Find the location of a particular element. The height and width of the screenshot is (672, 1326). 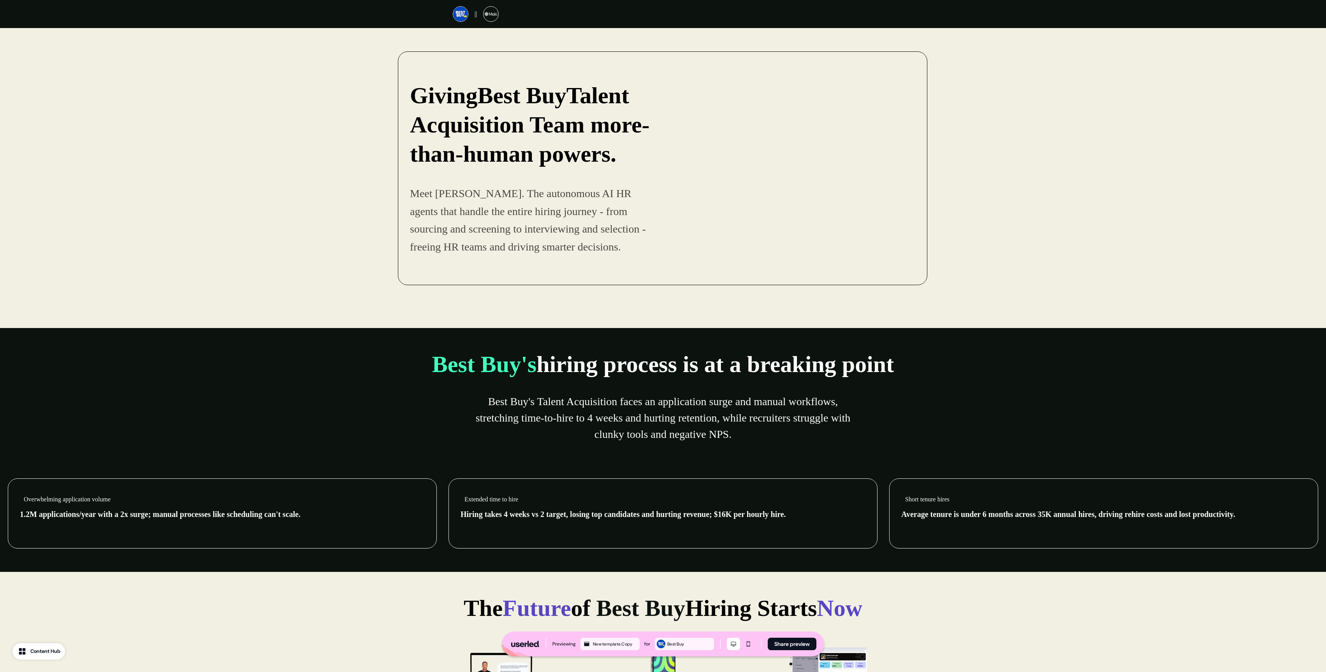

p: Short tenure hires is located at coordinates (927, 499).